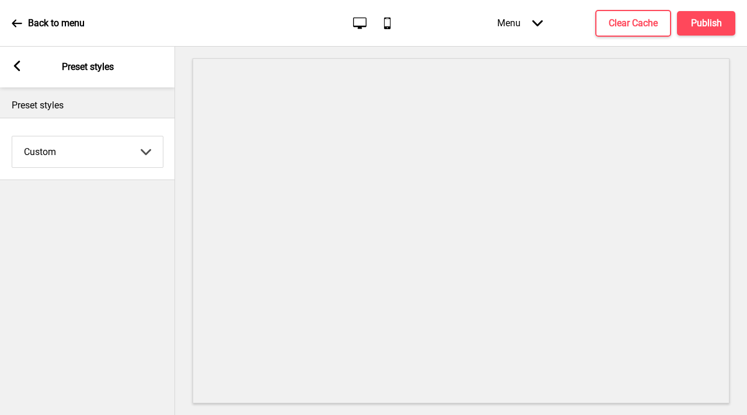 This screenshot has height=415, width=747. I want to click on h4: Publish, so click(706, 23).